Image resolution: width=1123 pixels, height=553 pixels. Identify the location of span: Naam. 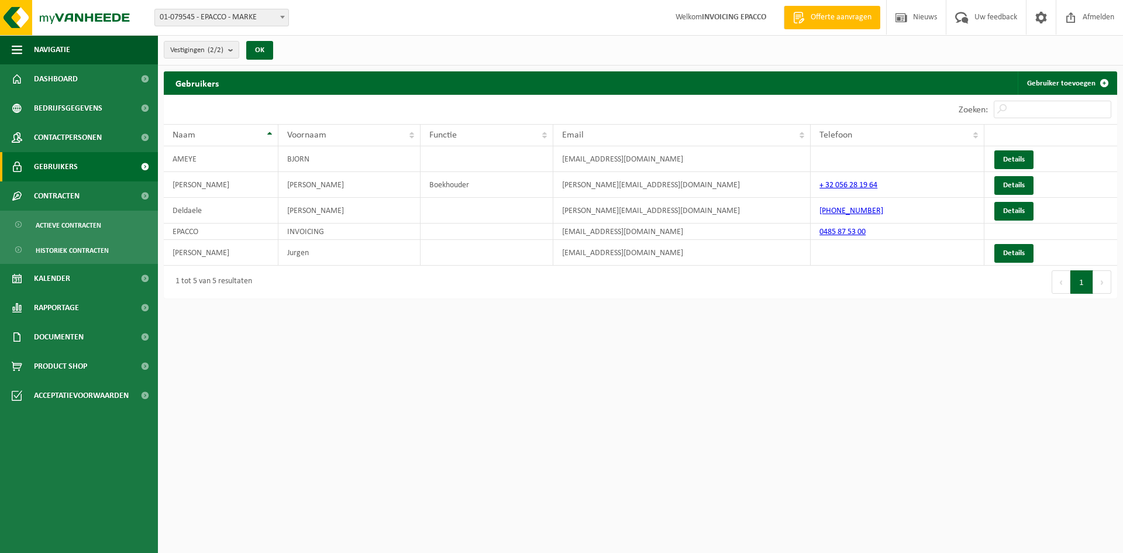
(184, 135).